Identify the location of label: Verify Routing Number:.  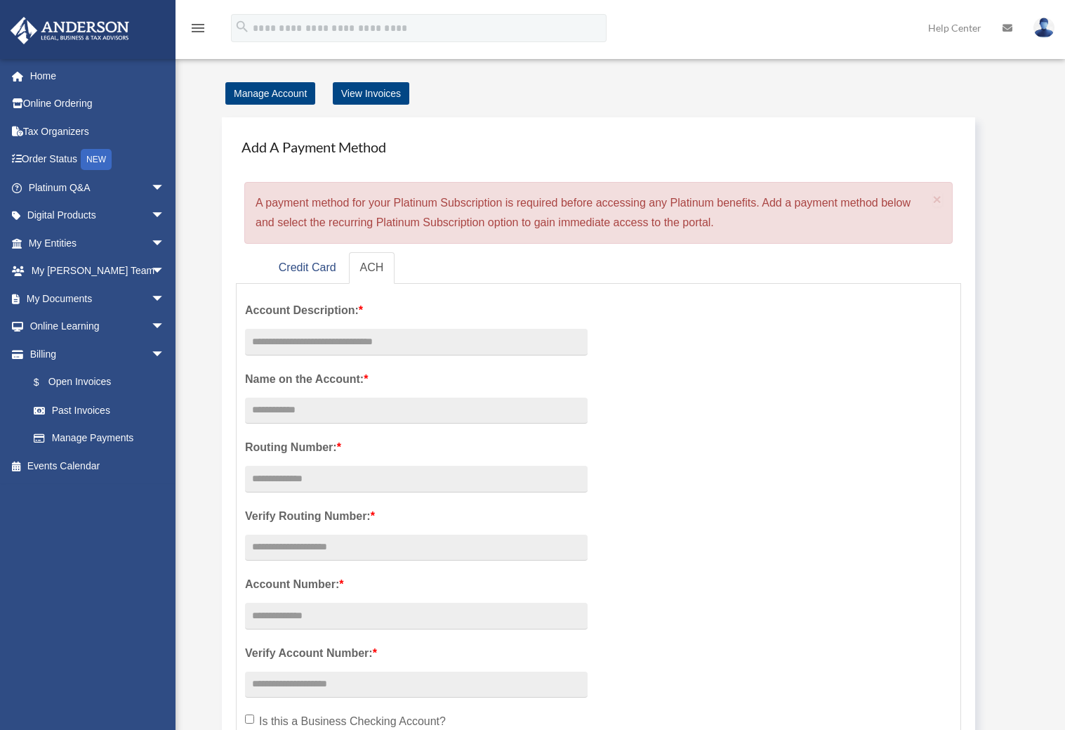
(416, 516).